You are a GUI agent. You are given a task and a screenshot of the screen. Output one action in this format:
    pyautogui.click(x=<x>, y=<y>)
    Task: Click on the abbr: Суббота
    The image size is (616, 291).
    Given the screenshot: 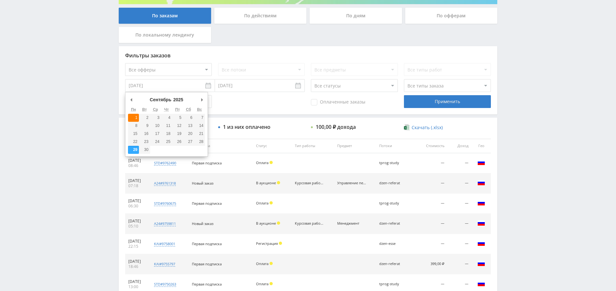 What is the action you would take?
    pyautogui.click(x=189, y=110)
    